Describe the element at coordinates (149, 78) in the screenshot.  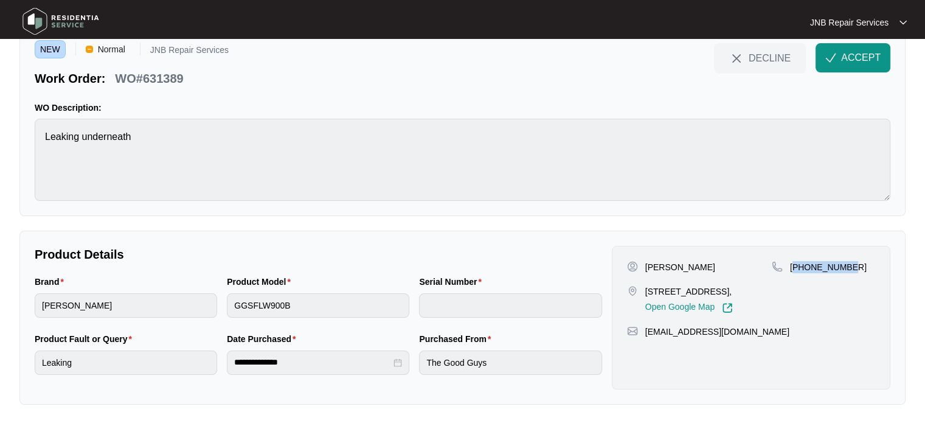
I see `p: WO#631389` at that location.